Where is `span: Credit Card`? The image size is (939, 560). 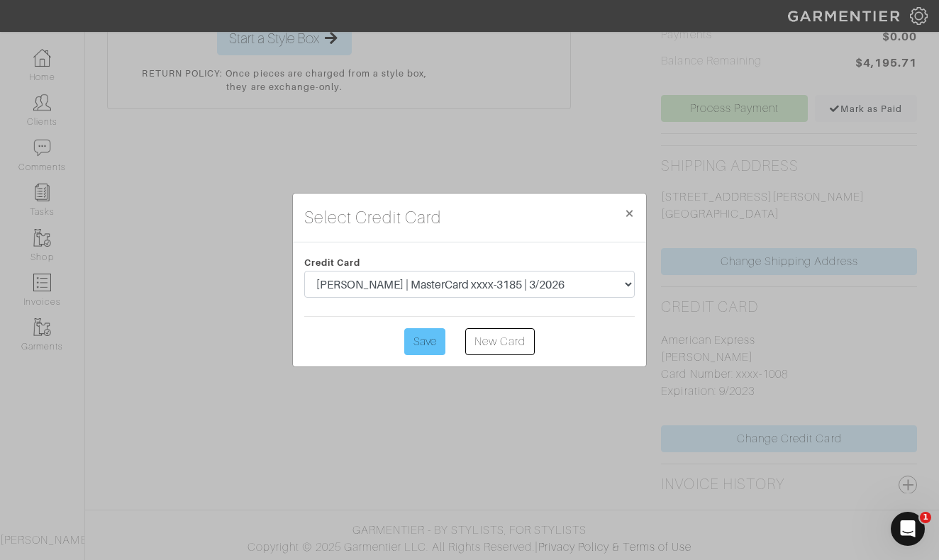
span: Credit Card is located at coordinates (333, 262).